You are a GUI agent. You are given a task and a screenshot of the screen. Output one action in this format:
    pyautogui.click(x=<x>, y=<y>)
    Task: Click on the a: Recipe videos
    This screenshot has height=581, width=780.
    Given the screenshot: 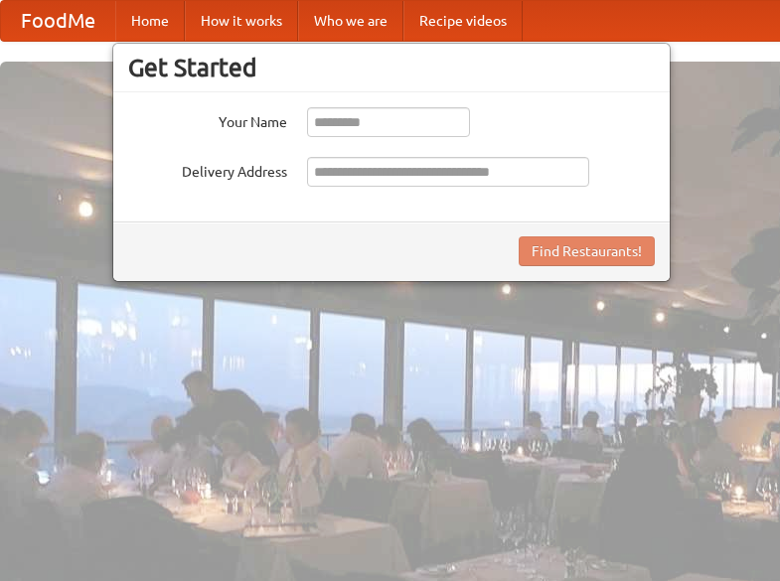 What is the action you would take?
    pyautogui.click(x=463, y=21)
    